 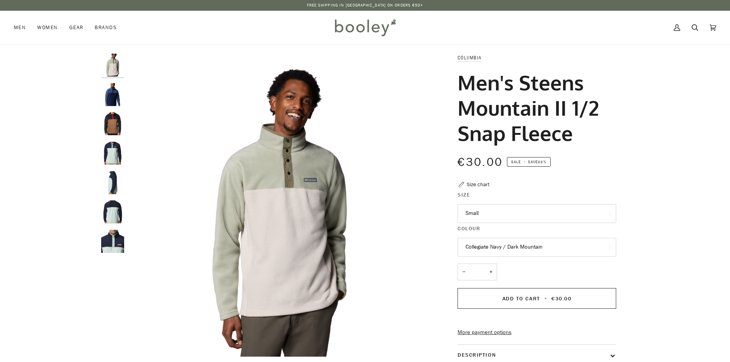 I want to click on button: Collegiate Navy / Dark Mountain, so click(x=537, y=247).